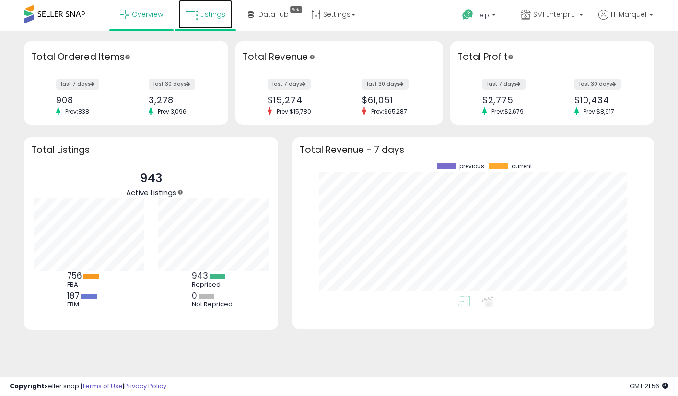 Image resolution: width=678 pixels, height=396 pixels. What do you see at coordinates (89, 305) in the screenshot?
I see `div: FBM` at bounding box center [89, 305].